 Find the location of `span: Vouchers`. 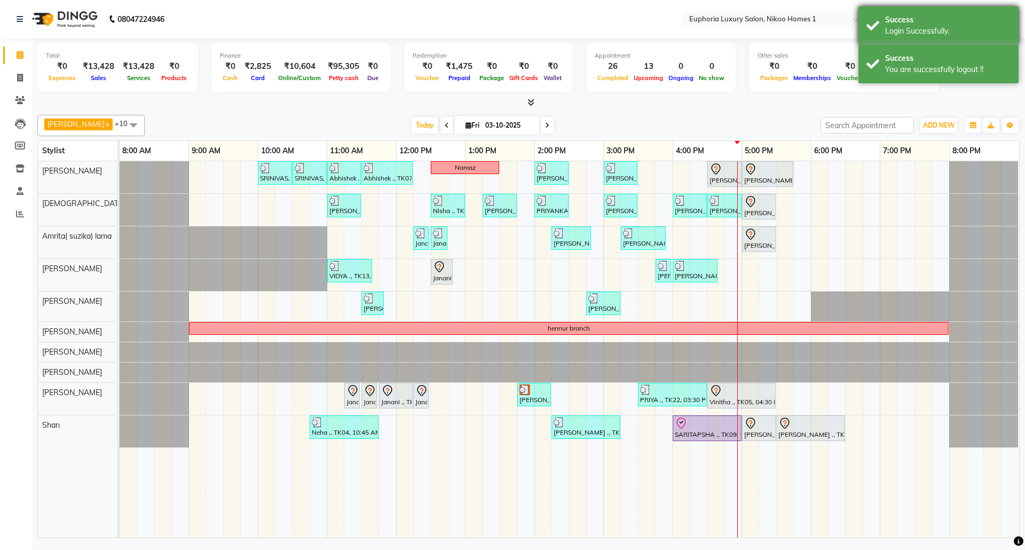

span: Vouchers is located at coordinates (850, 78).